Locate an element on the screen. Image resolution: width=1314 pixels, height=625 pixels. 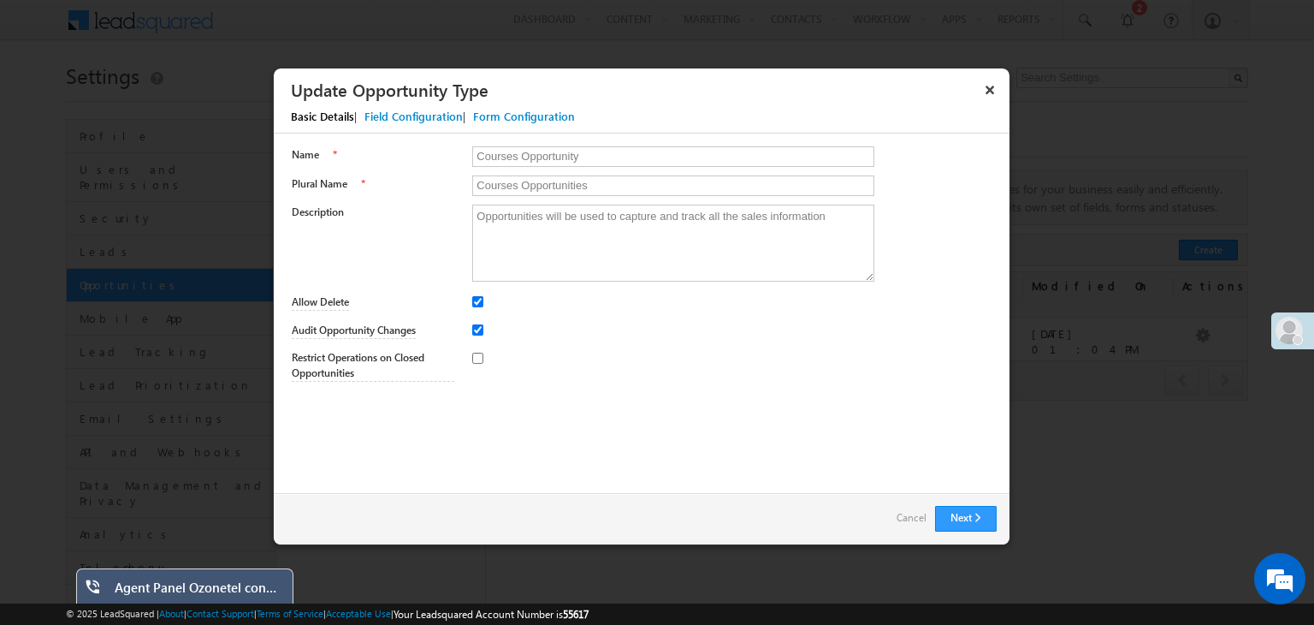
label: Restrict Operations on Closed Opportunities is located at coordinates (373, 365).